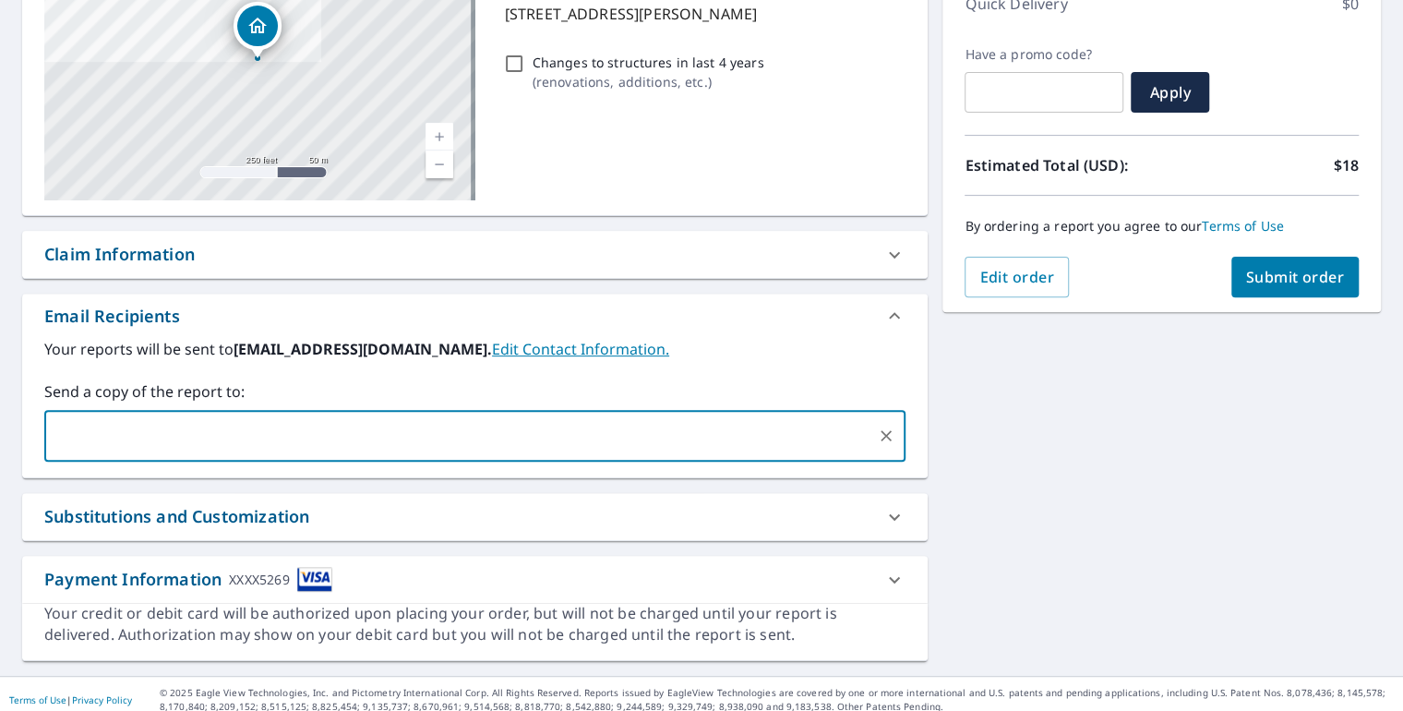 The height and width of the screenshot is (711, 1403). I want to click on div: Payment InformationXXXX5269cardImage, so click(474, 579).